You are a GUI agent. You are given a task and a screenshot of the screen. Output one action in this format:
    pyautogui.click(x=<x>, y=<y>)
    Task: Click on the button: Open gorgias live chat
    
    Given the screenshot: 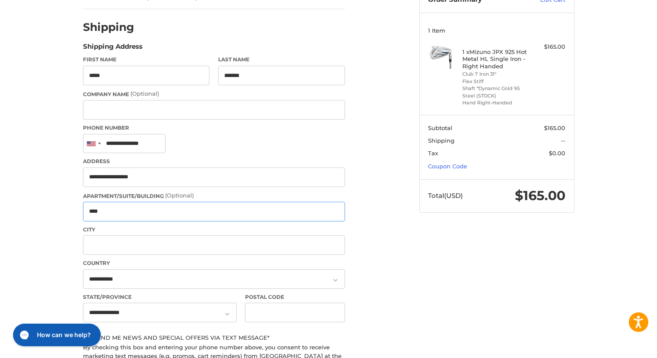 What is the action you would take?
    pyautogui.click(x=48, y=14)
    